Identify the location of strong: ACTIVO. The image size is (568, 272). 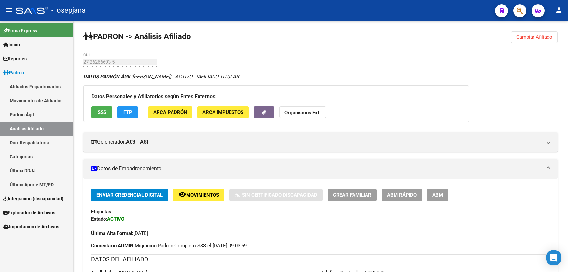
(116, 219).